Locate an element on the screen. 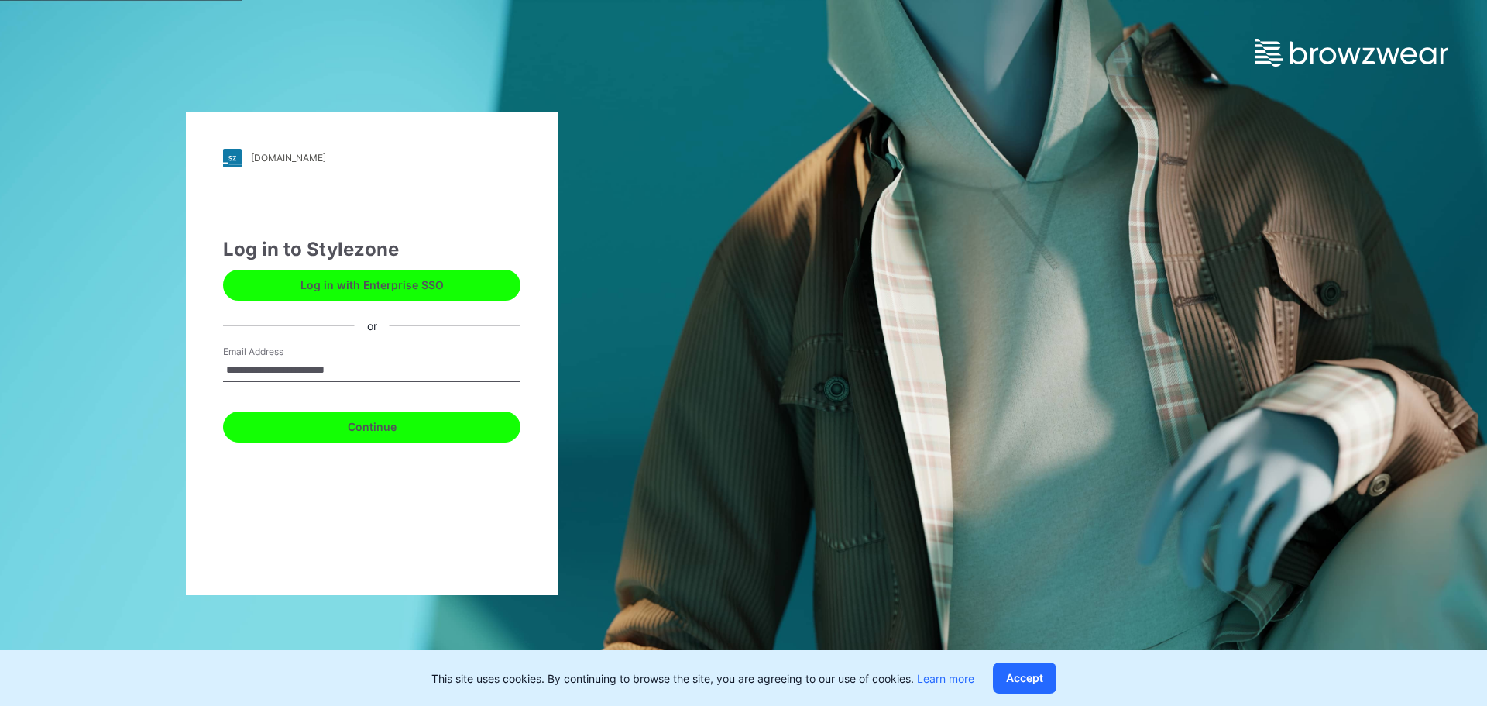 Image resolution: width=1487 pixels, height=706 pixels. p: This site uses cookies. By continuing to browse the site, you are agreeing to our use of cookies. is located at coordinates (702, 678).